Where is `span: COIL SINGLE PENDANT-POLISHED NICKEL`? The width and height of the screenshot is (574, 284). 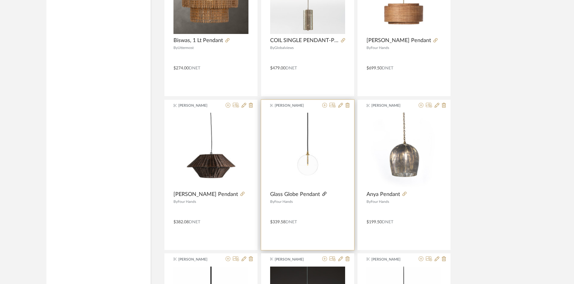
span: COIL SINGLE PENDANT-POLISHED NICKEL is located at coordinates (304, 41).